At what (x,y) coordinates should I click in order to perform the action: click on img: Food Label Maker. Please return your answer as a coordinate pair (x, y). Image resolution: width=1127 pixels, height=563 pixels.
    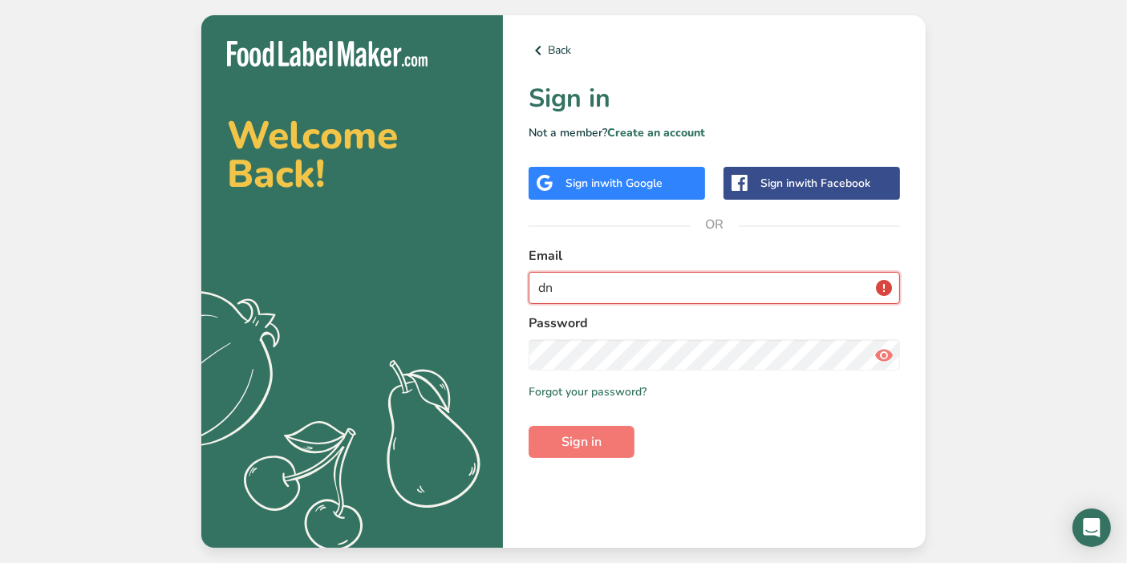
    Looking at the image, I should click on (327, 54).